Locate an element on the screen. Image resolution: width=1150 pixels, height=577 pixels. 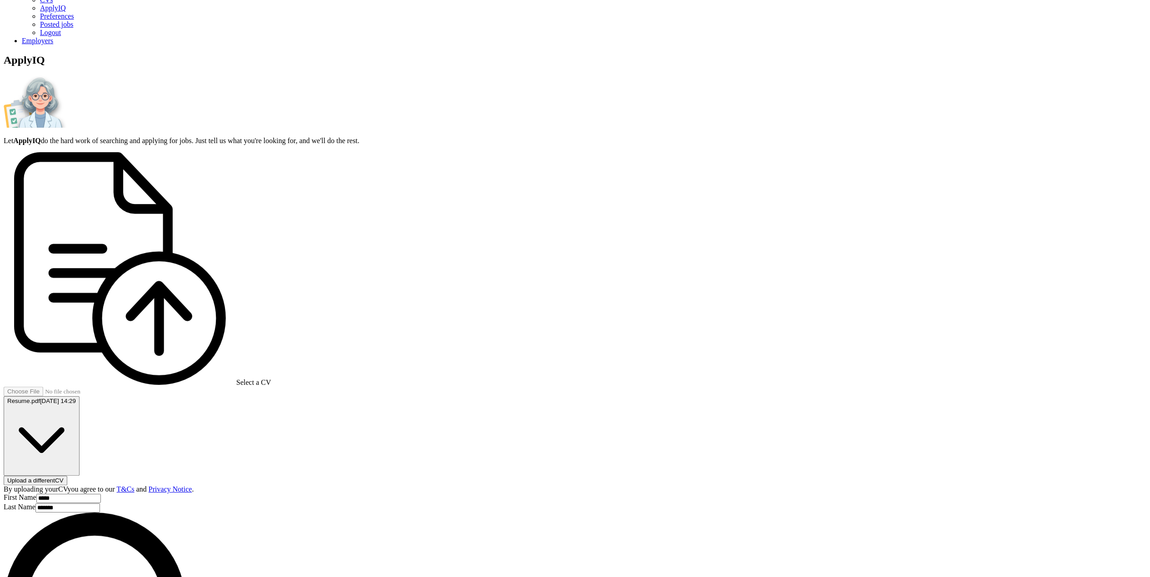
h1: ApplyIQ is located at coordinates (575, 60).